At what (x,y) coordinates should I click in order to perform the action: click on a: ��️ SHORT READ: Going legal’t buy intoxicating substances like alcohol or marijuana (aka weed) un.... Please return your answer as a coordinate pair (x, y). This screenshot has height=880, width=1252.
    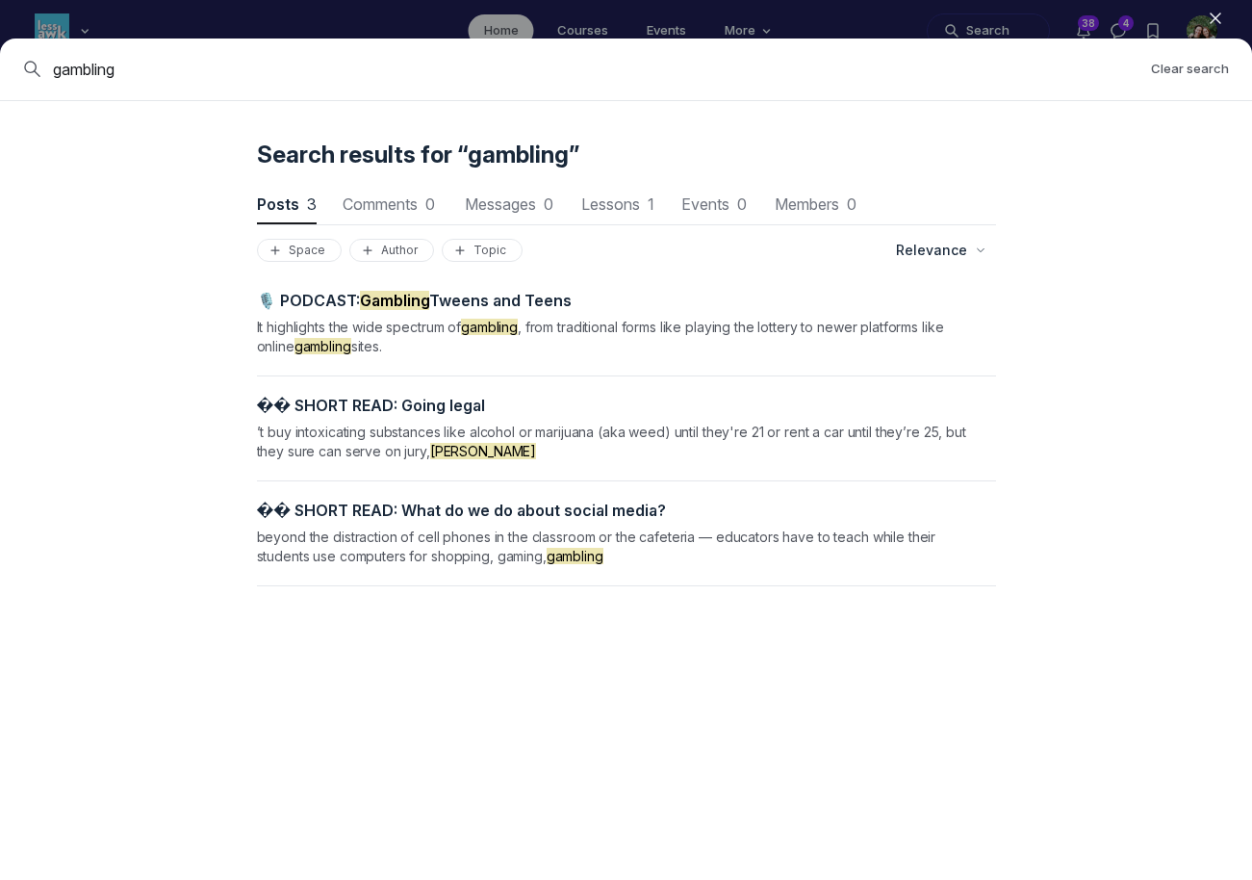
    Looking at the image, I should click on (626, 428).